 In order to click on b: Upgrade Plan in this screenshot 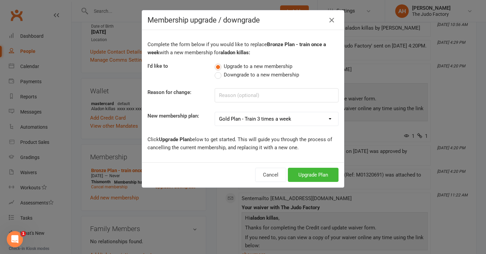, I will do `click(174, 140)`.